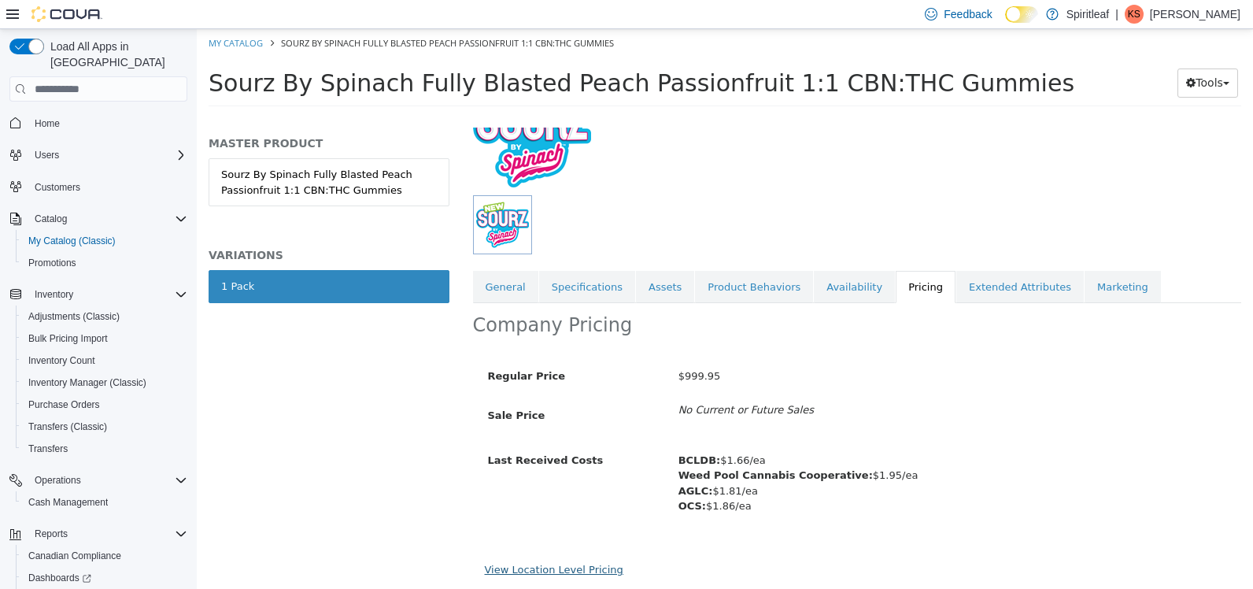  Describe the element at coordinates (52, 263) in the screenshot. I see `a: Promotions` at that location.